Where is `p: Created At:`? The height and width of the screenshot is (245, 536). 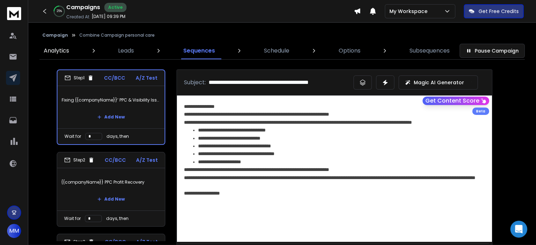
p: Created At: is located at coordinates (78, 17).